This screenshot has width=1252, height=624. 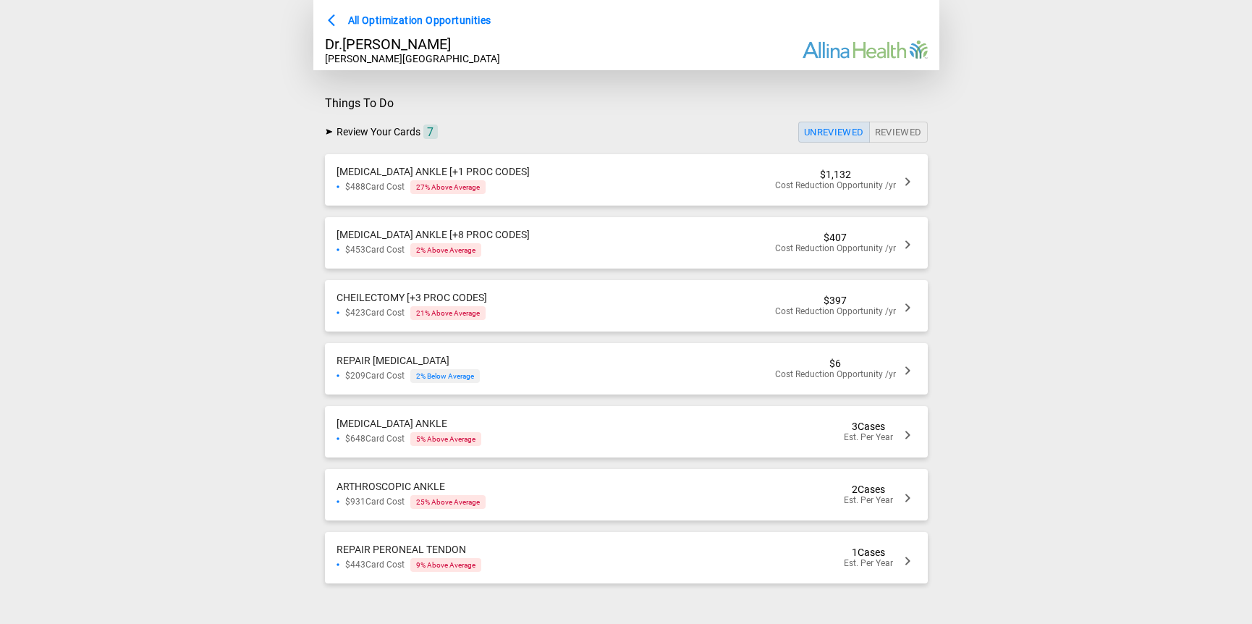 What do you see at coordinates (448, 501) in the screenshot?
I see `span: 25 % Above Average` at bounding box center [448, 501].